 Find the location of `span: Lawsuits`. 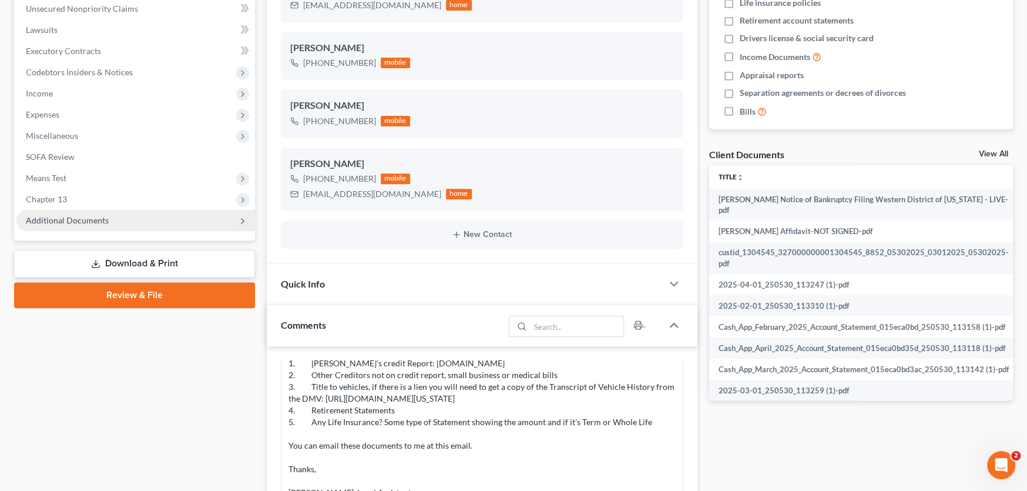

span: Lawsuits is located at coordinates (42, 29).